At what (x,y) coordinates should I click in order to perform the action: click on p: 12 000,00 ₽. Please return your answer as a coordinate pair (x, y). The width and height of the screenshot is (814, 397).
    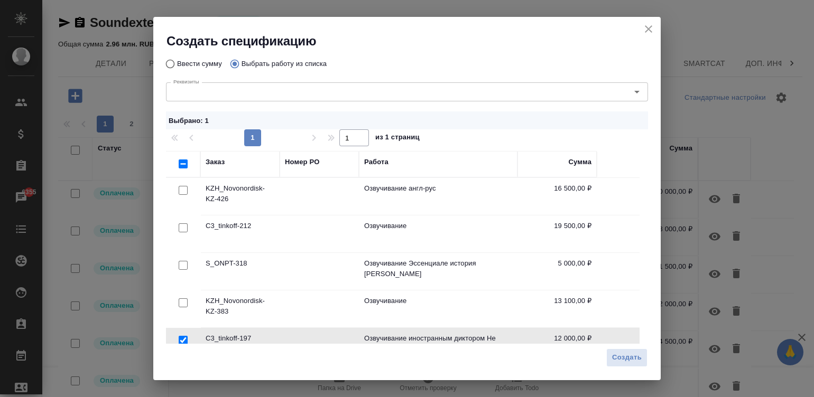
    Looking at the image, I should click on (557, 339).